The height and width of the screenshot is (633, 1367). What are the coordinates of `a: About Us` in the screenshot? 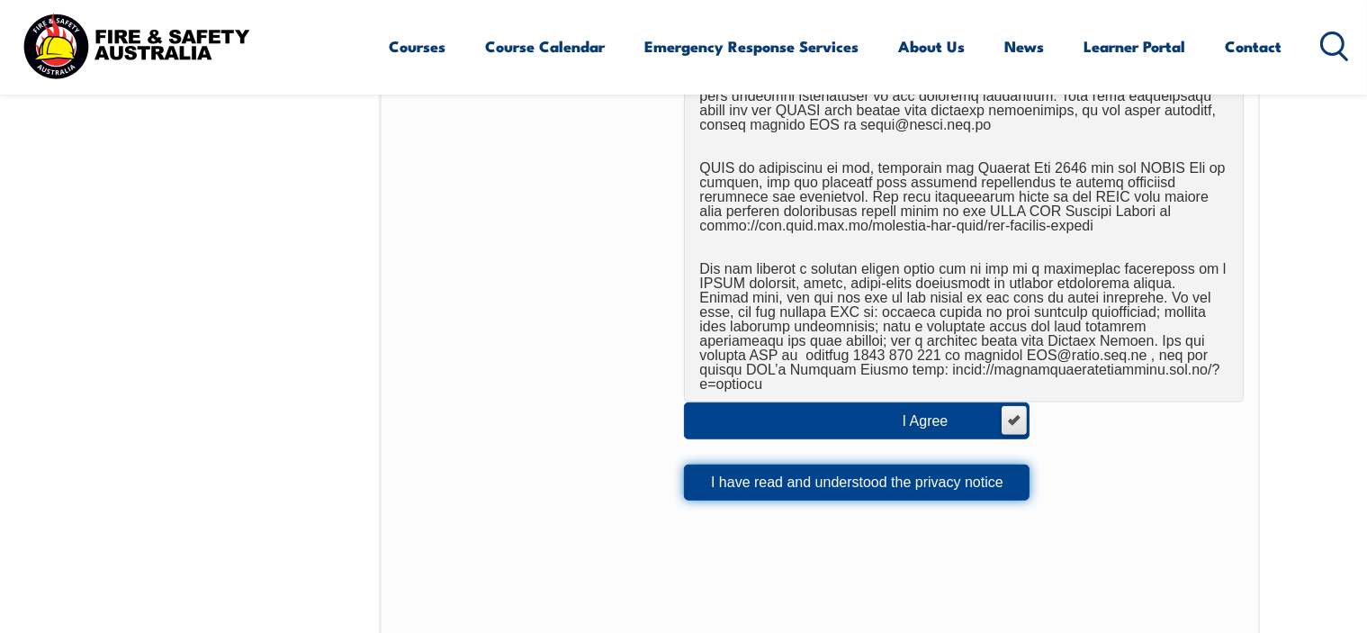 It's located at (933, 46).